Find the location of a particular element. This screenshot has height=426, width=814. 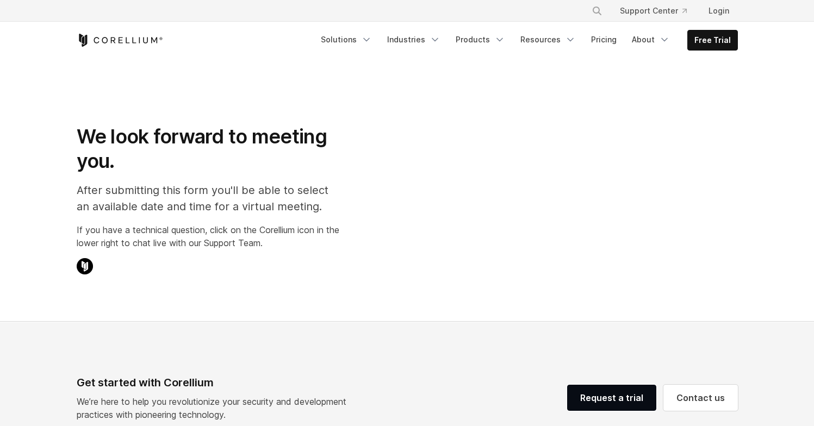

a: Industries is located at coordinates (414, 40).